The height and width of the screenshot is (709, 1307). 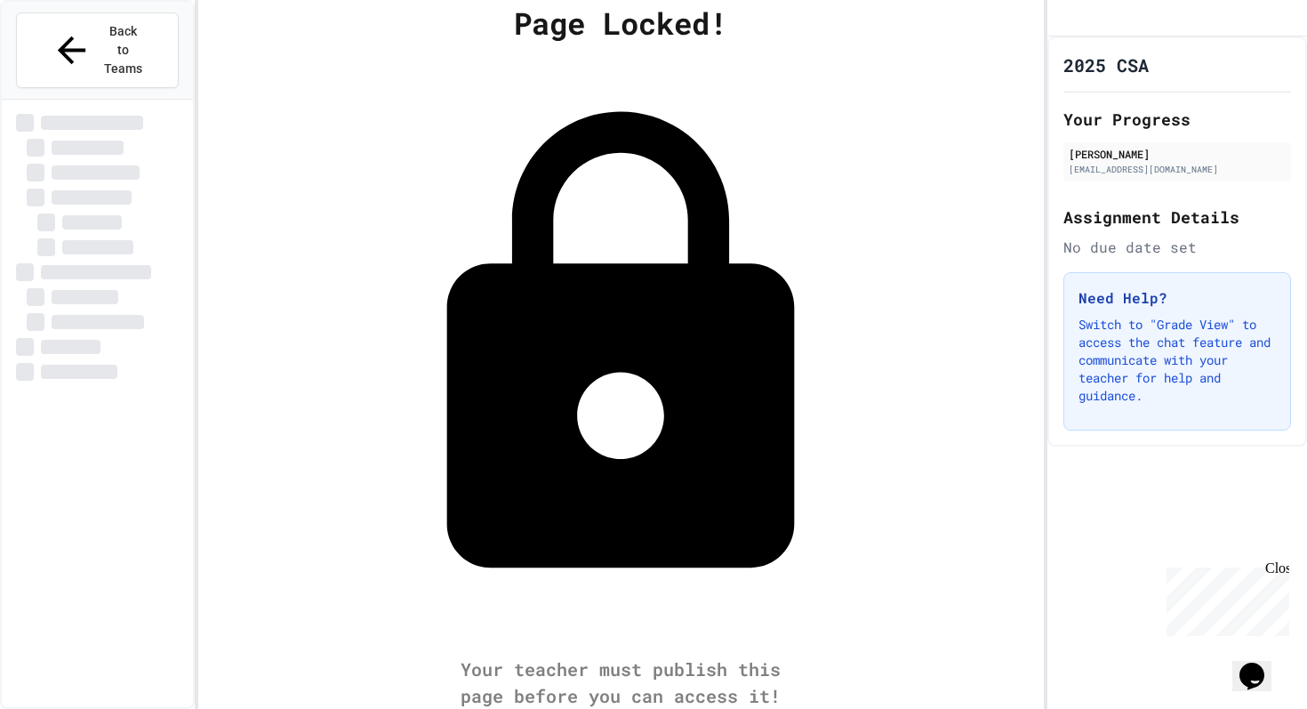 I want to click on div: Chat with us now!Close, so click(x=65, y=60).